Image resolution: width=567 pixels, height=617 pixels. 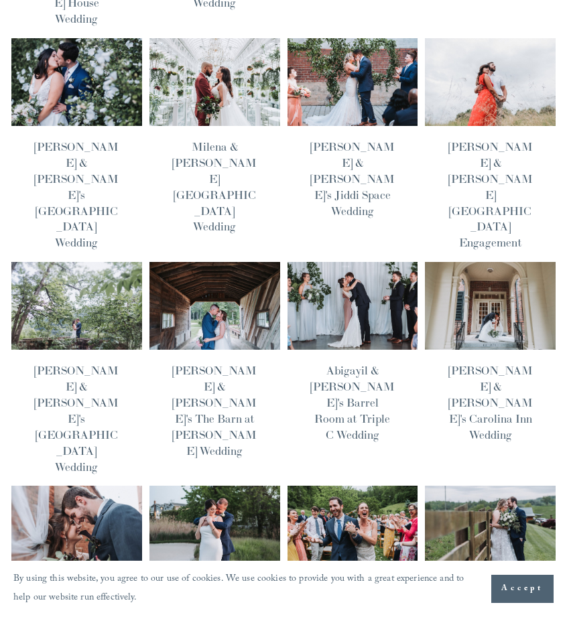 What do you see at coordinates (76, 82) in the screenshot?
I see `img: Amanda &amp; Alex's Brooklyn Botanical Garden Wedding` at bounding box center [76, 82].